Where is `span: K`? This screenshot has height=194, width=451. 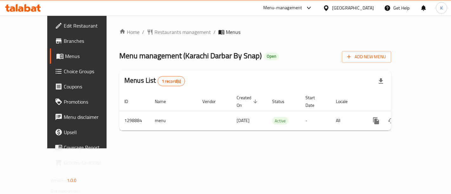 span: K is located at coordinates (441, 8).